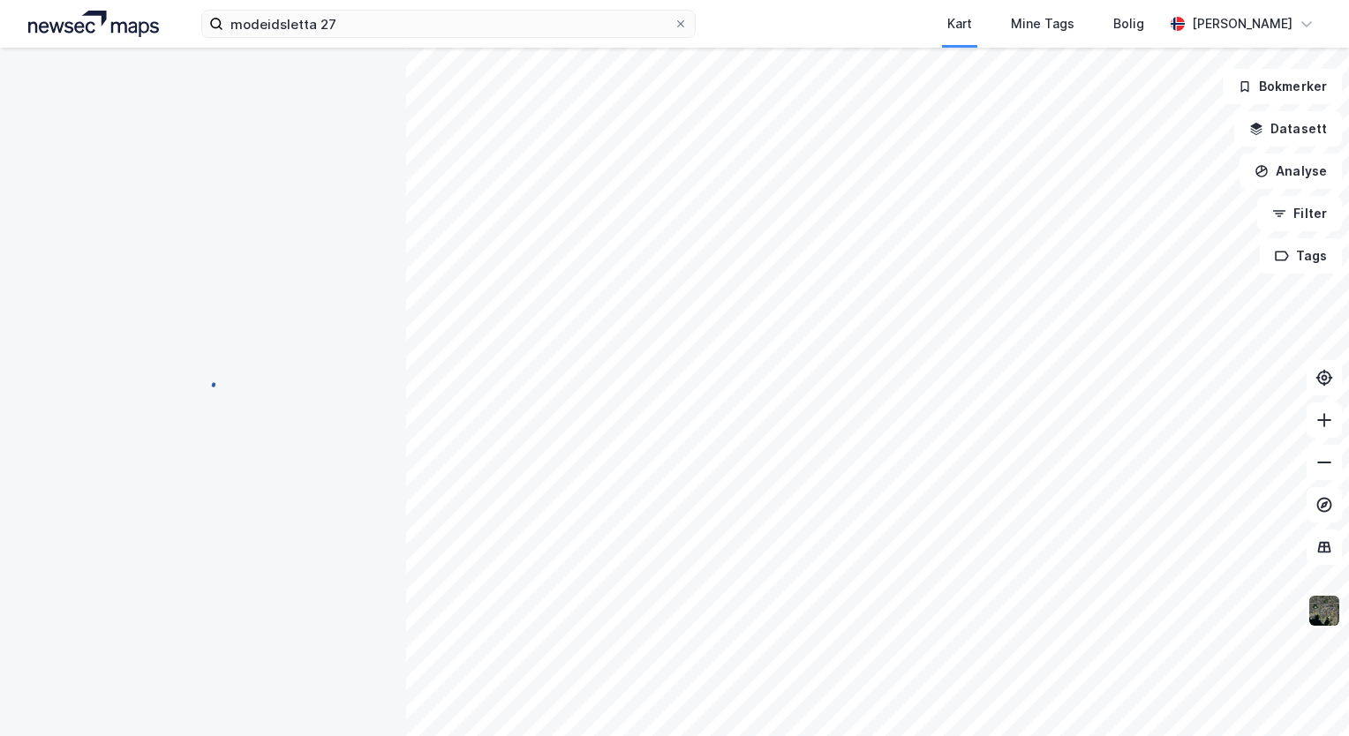 The height and width of the screenshot is (736, 1349). I want to click on img: logo.a4113a55bc3d86da70a041830d287a7e.svg, so click(94, 24).